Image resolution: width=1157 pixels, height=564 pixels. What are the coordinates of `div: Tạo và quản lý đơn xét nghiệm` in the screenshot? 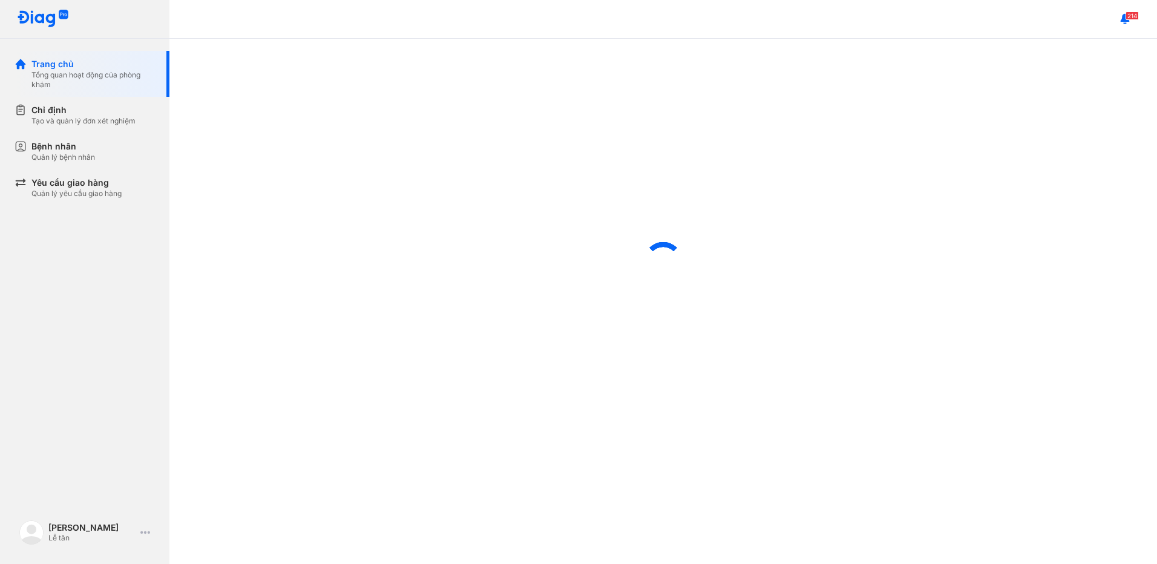 It's located at (84, 121).